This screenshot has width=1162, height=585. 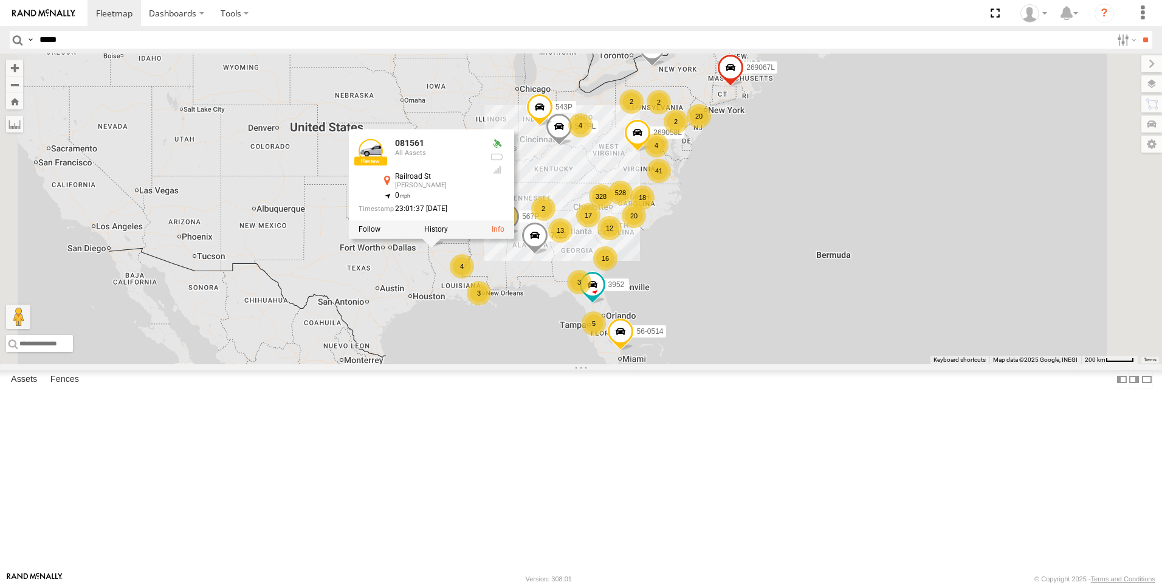 I want to click on button: Zoom out, so click(x=15, y=84).